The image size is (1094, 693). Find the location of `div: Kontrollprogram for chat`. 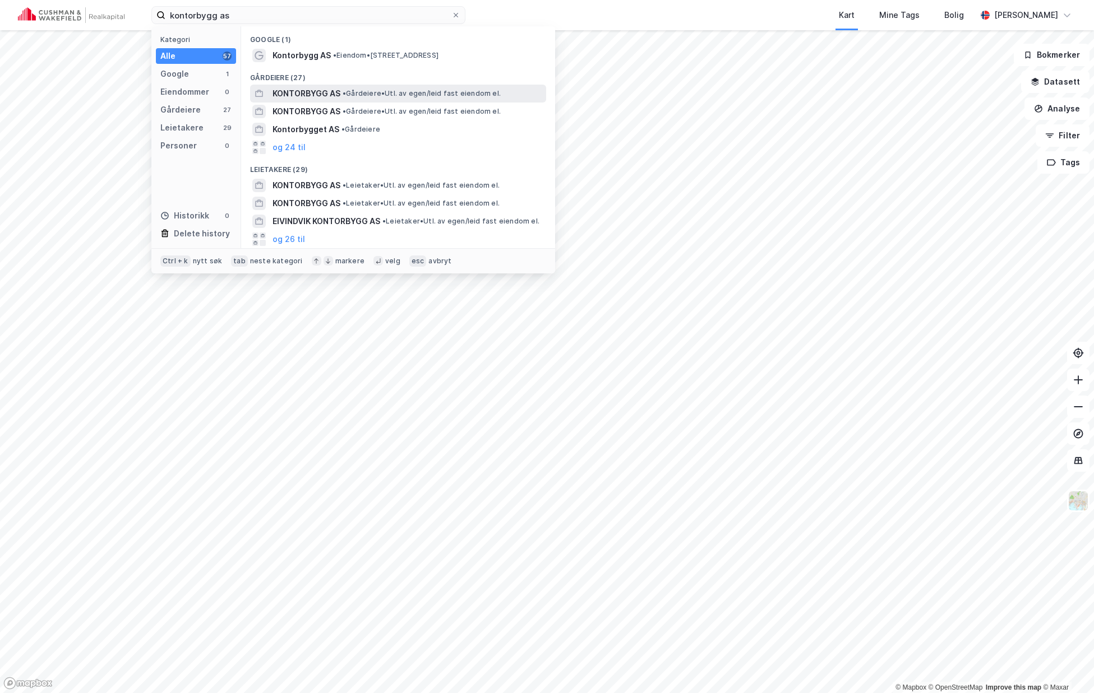

div: Kontrollprogram for chat is located at coordinates (1066, 667).